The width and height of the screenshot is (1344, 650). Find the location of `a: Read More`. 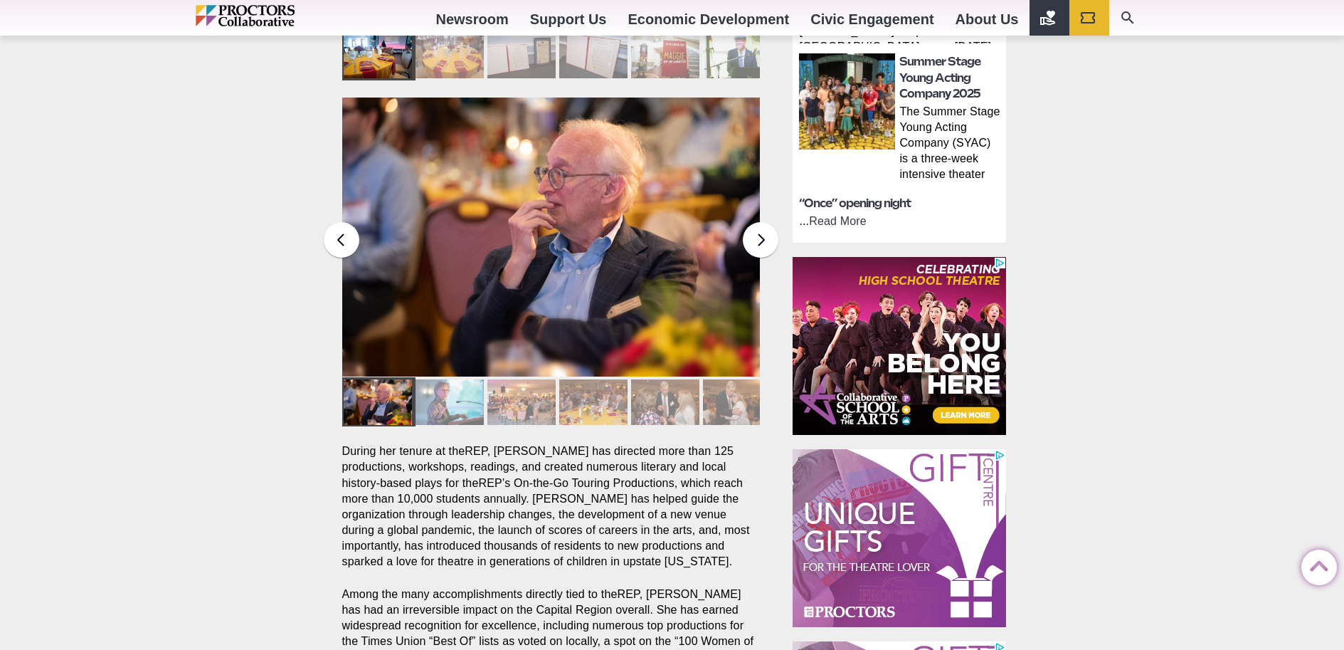

a: Read More is located at coordinates (837, 221).